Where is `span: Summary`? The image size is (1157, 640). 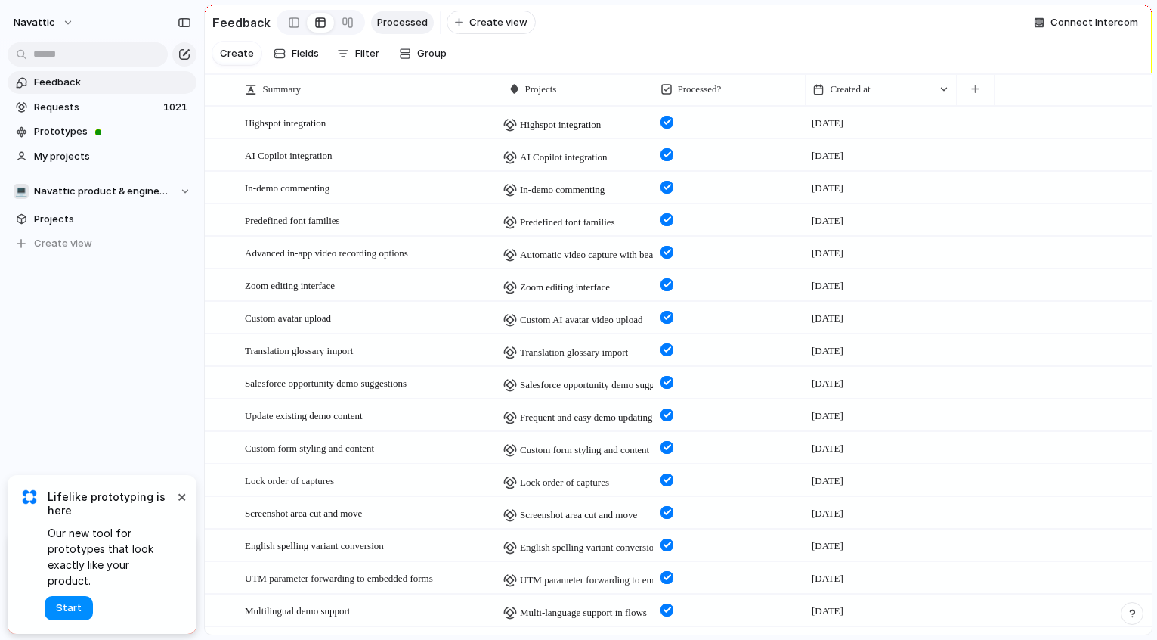
span: Summary is located at coordinates (282, 89).